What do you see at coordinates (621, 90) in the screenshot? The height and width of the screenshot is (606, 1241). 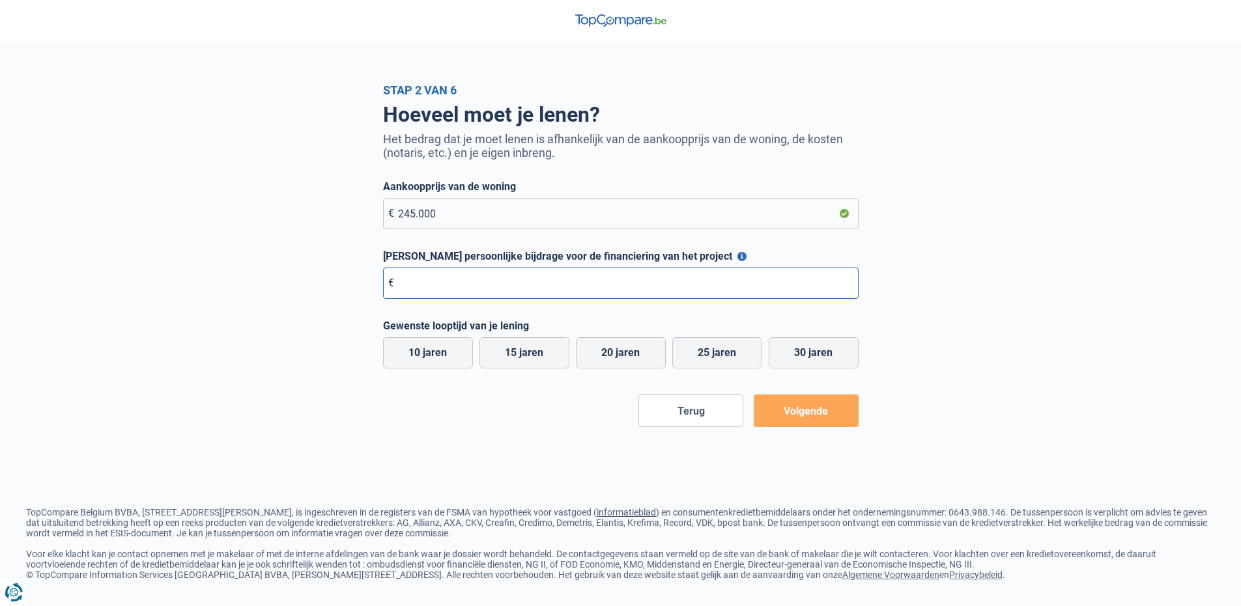 I see `div: Stap 2 van 6` at bounding box center [621, 90].